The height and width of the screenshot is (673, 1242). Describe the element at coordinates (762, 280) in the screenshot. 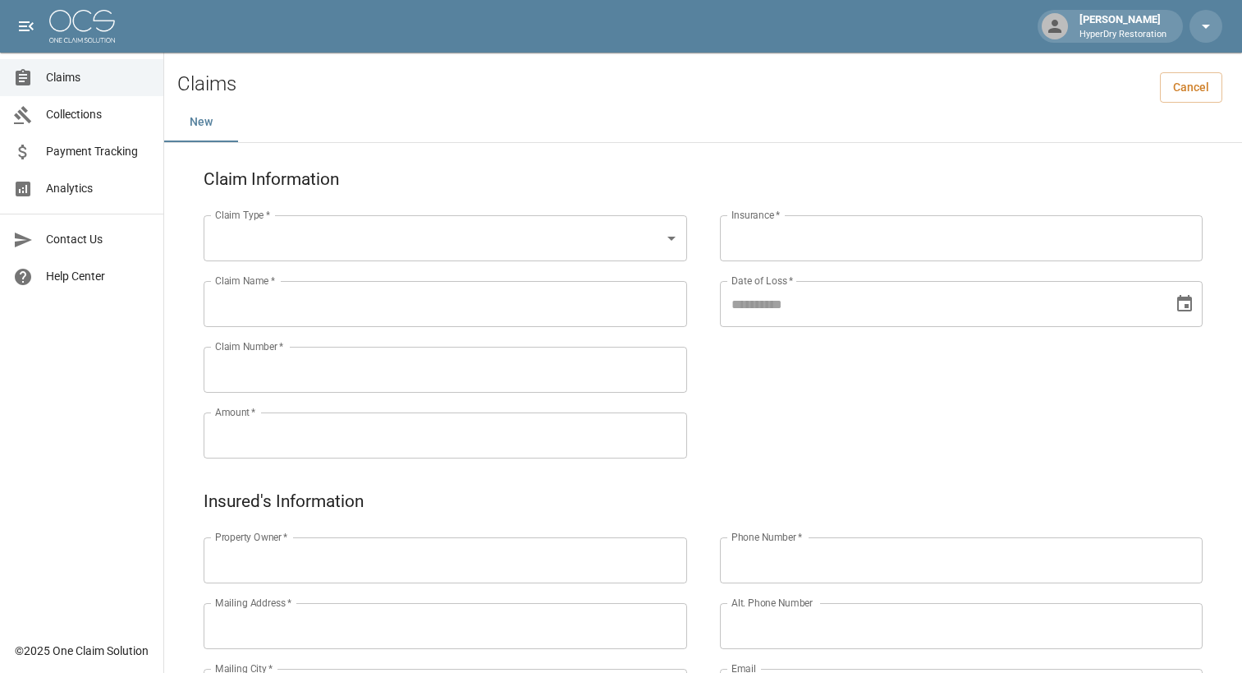

I see `label: Date of Loss` at that location.